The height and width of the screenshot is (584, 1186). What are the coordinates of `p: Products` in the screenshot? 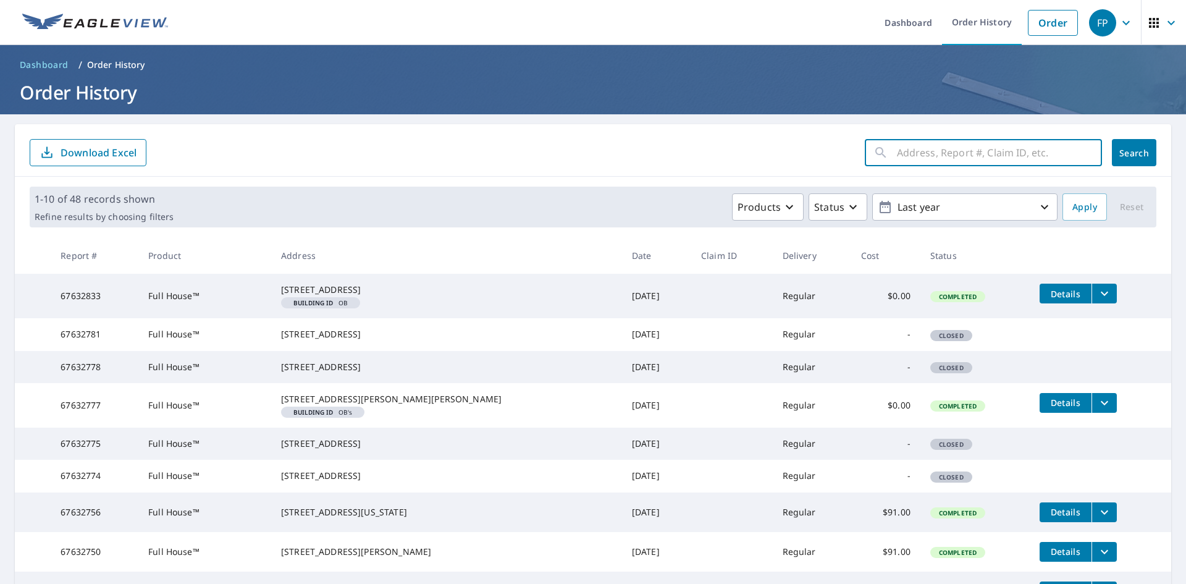 It's located at (759, 207).